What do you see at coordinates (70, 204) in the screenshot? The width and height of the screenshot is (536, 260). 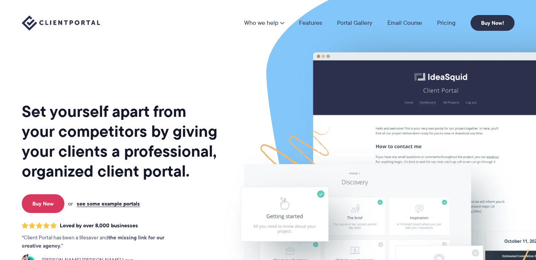 I see `span: or` at bounding box center [70, 204].